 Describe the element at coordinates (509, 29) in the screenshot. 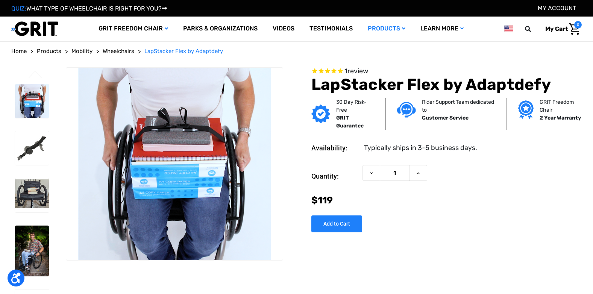

I see `img: us.png` at that location.